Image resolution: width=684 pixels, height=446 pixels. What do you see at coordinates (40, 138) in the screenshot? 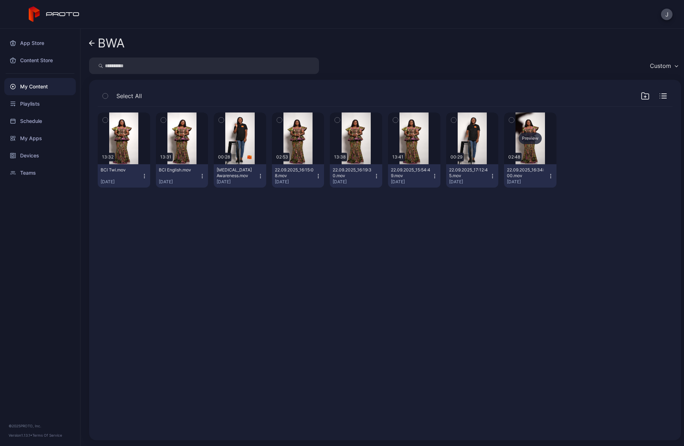
I see `div: My Apps` at bounding box center [40, 138].